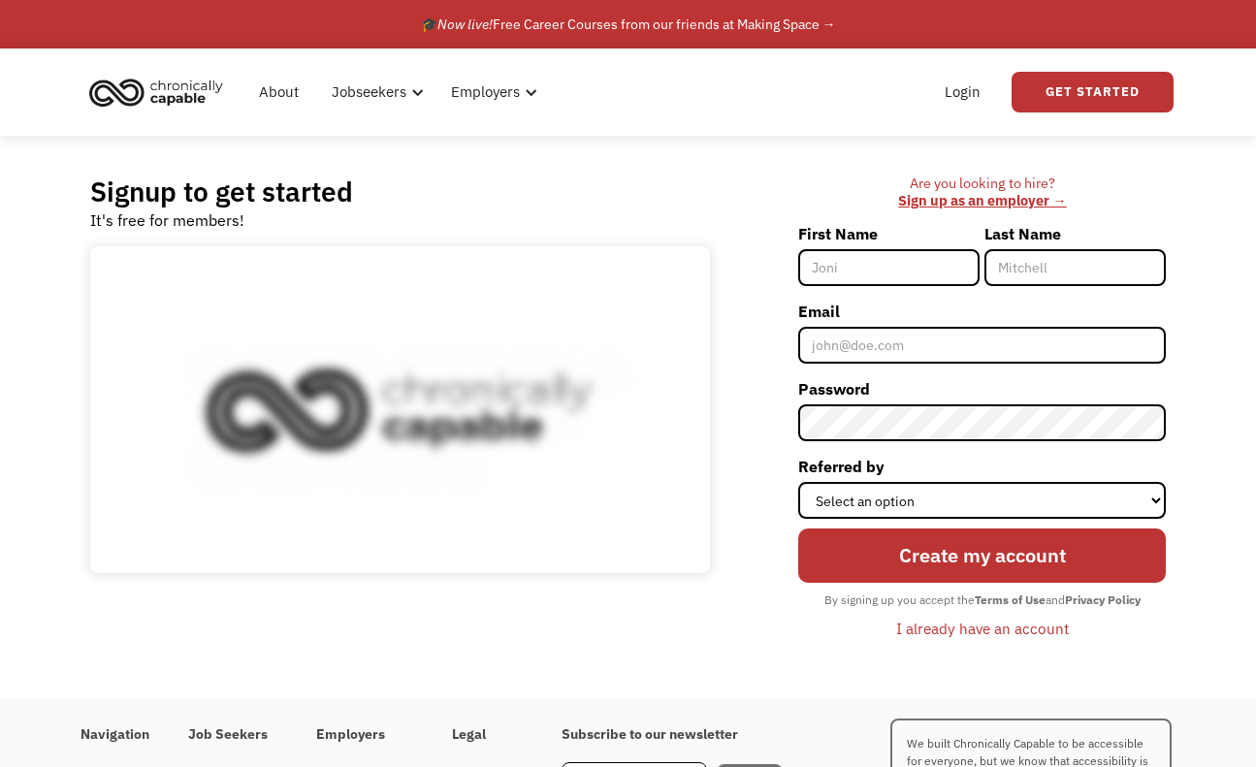 The image size is (1256, 767). What do you see at coordinates (981, 345) in the screenshot?
I see `input: john@doe.com` at bounding box center [981, 345].